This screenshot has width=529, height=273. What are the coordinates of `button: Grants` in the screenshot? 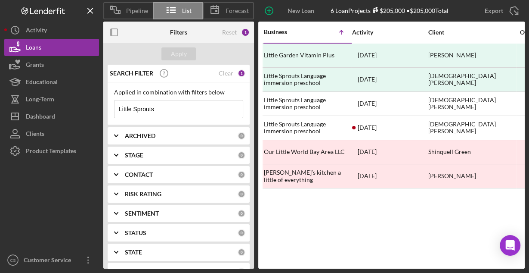 It's located at (52, 65).